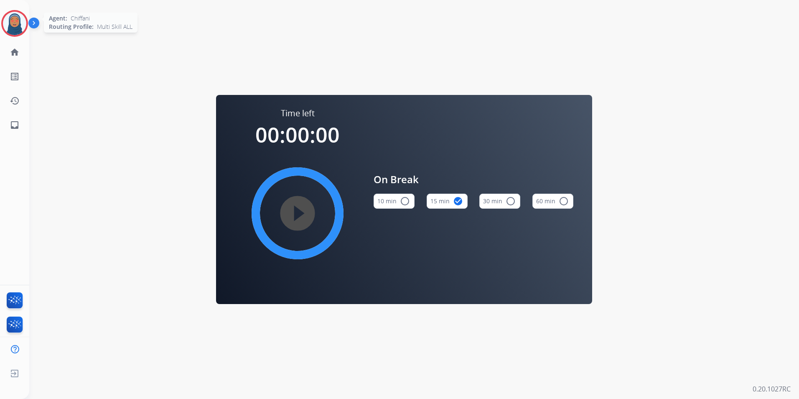  I want to click on span: On Break, so click(474, 179).